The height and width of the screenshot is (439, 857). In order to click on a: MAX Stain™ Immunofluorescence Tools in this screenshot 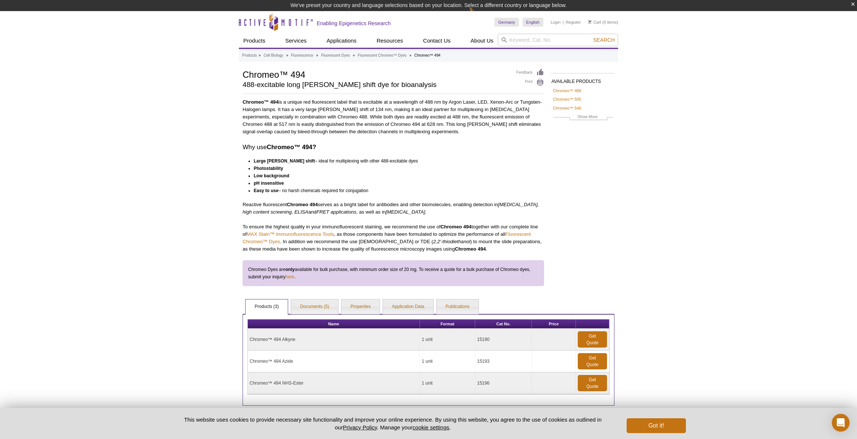, I will do `click(290, 234)`.